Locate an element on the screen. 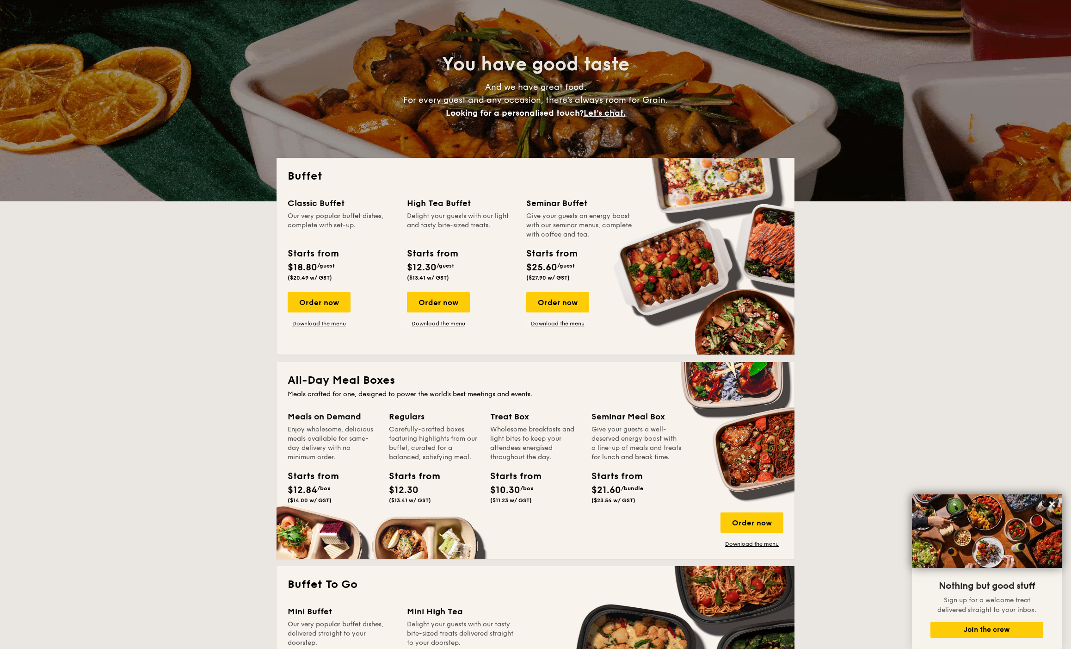  span: $18.80 is located at coordinates (303, 267).